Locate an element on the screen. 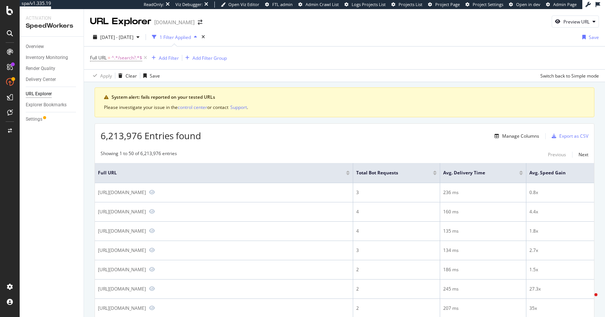 This screenshot has height=317, width=605. span: Project Page is located at coordinates (447, 4).